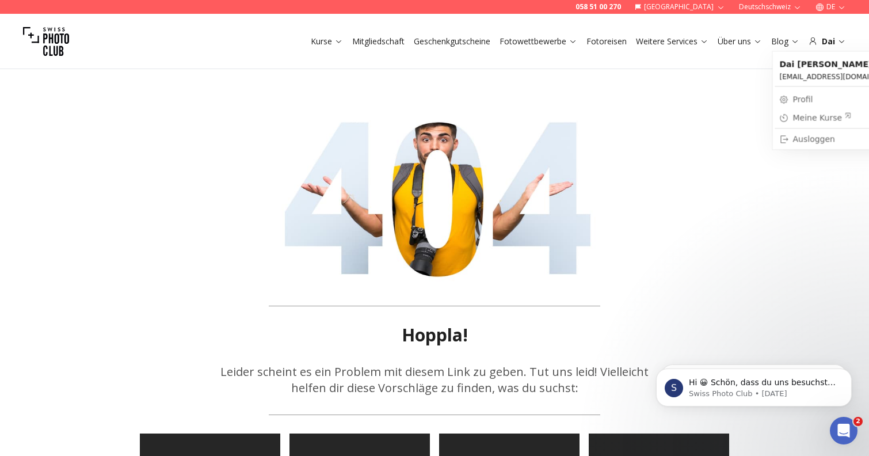 The image size is (869, 456). Describe the element at coordinates (327, 41) in the screenshot. I see `button: Kurse` at that location.